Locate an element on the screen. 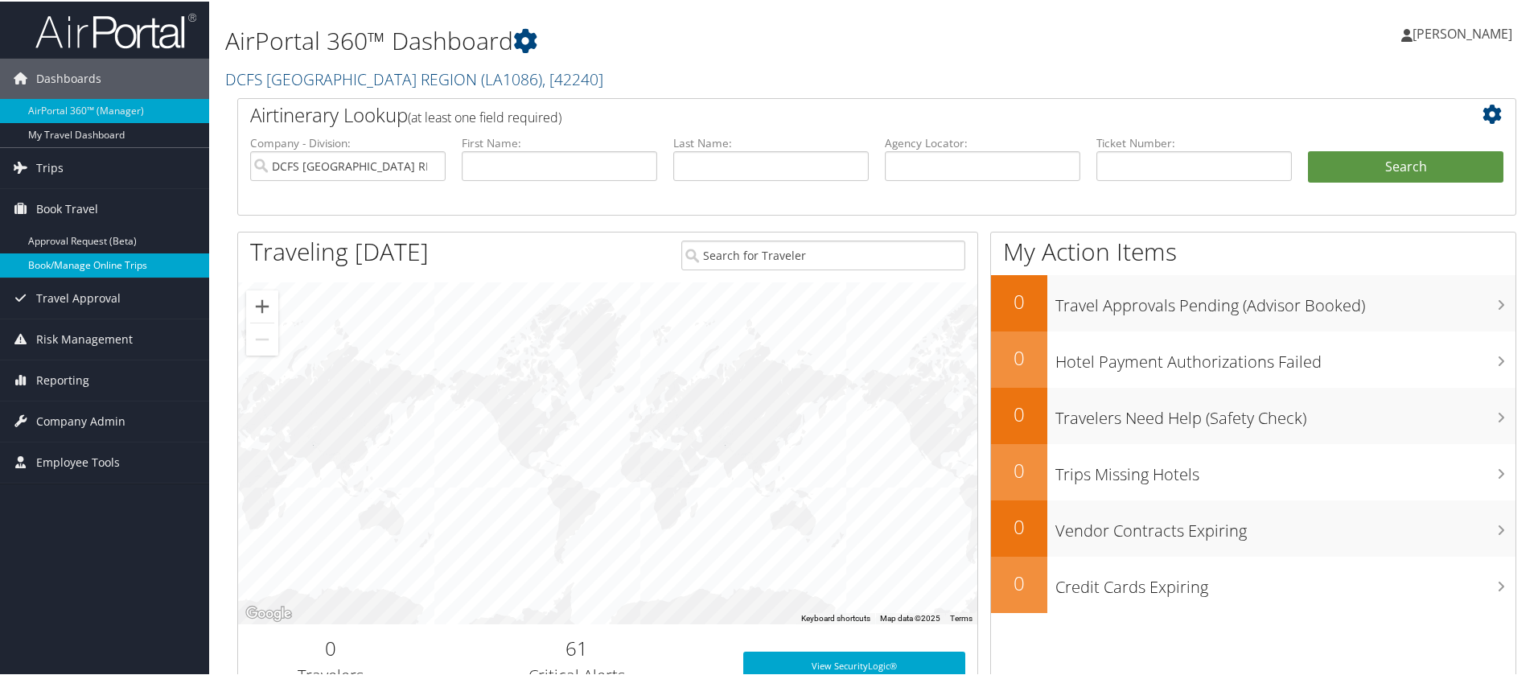  button: Zoom out is located at coordinates (262, 338).